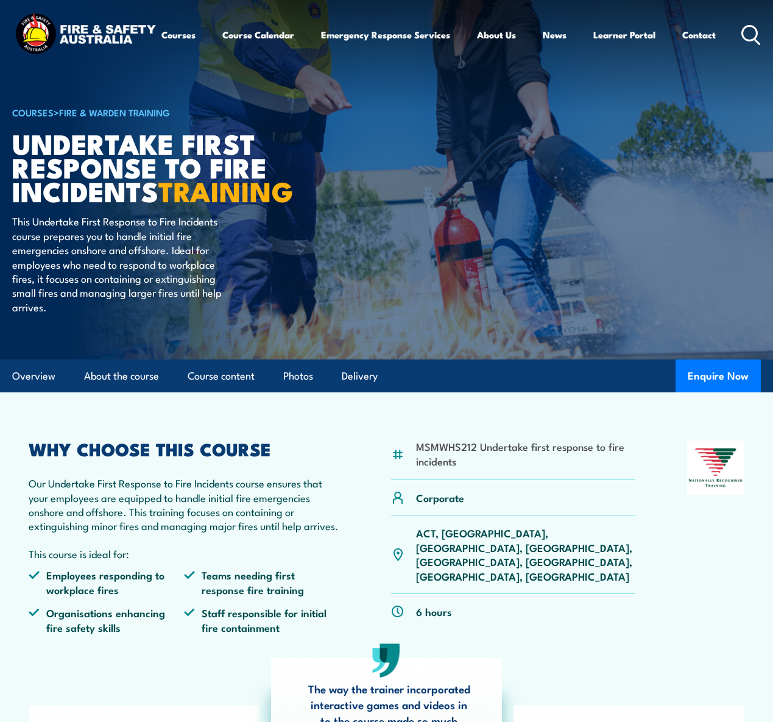 The height and width of the screenshot is (722, 773). What do you see at coordinates (298, 376) in the screenshot?
I see `a: Photos` at bounding box center [298, 376].